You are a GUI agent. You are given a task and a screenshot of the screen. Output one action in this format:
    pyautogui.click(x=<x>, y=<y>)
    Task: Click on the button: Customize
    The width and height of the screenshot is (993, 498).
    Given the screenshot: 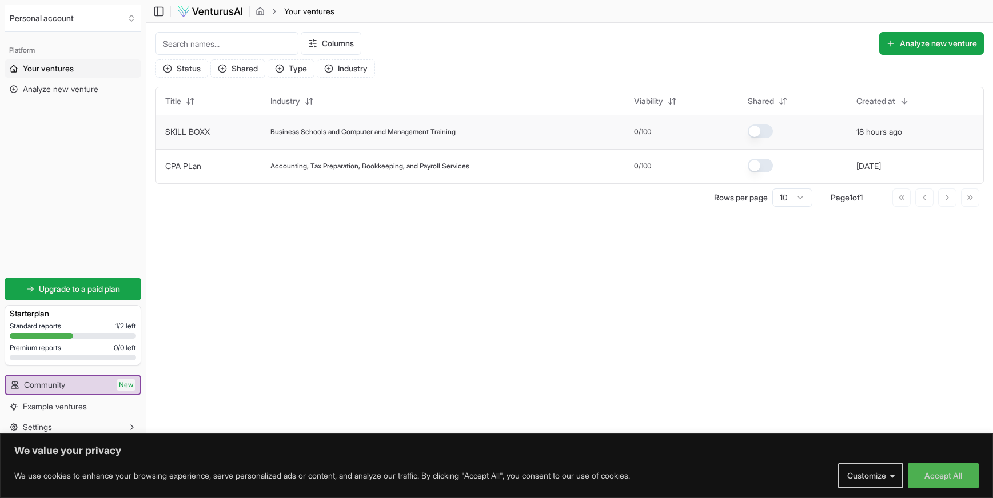 What is the action you would take?
    pyautogui.click(x=870, y=476)
    